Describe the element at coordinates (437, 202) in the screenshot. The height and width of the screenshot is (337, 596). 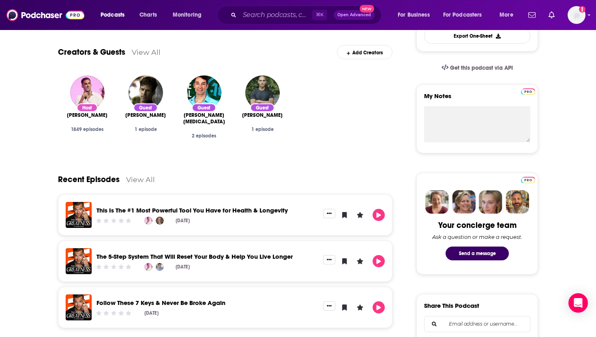
I see `img: Sydney Profile` at that location.